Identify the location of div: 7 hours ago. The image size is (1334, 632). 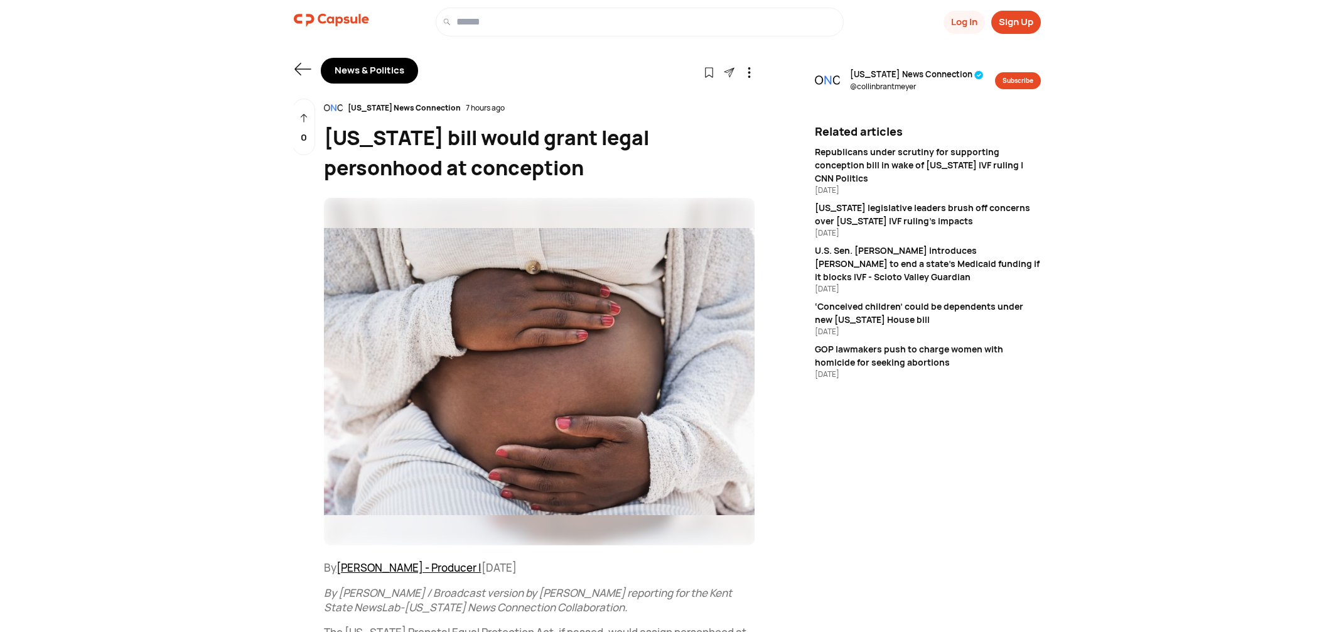
(485, 108).